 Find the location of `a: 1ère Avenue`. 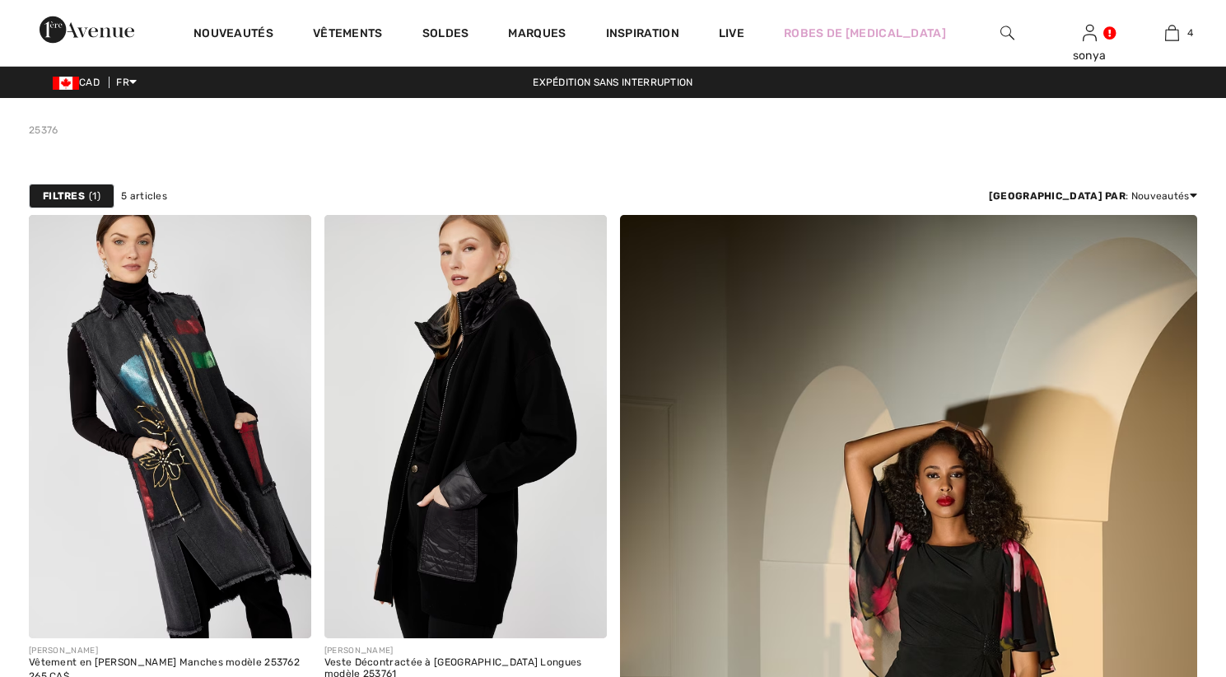

a: 1ère Avenue is located at coordinates (86, 30).